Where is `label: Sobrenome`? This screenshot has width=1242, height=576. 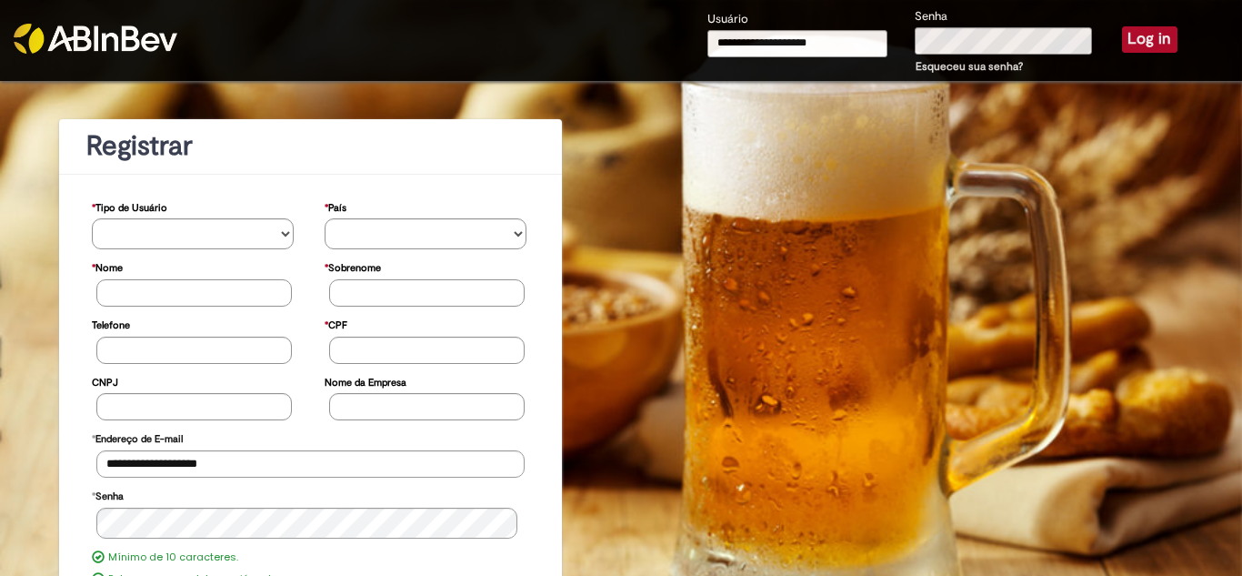
label: Sobrenome is located at coordinates (353, 265).